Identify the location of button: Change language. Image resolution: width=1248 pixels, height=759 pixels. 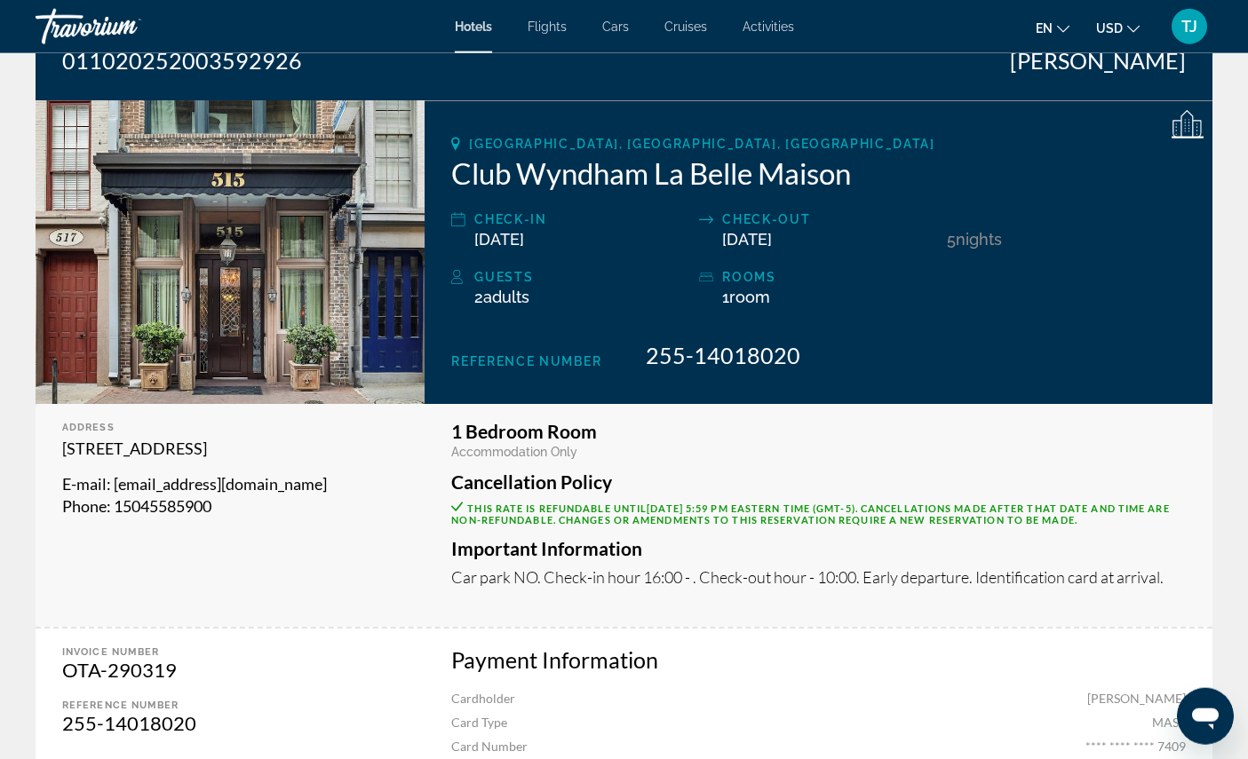
(1053, 28).